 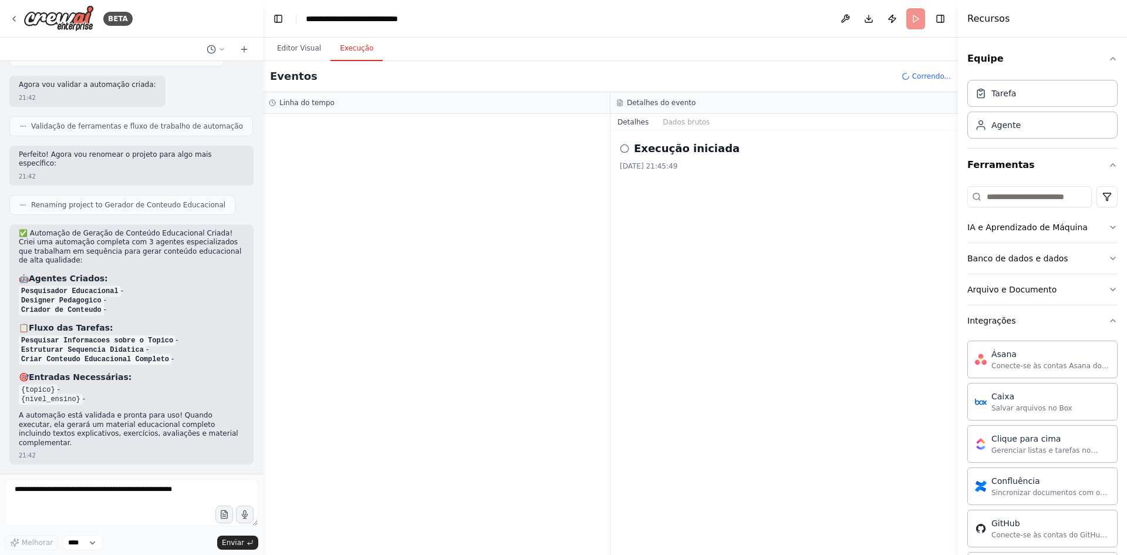 What do you see at coordinates (61, 300) in the screenshot?
I see `code: Designer Pedagogico` at bounding box center [61, 300].